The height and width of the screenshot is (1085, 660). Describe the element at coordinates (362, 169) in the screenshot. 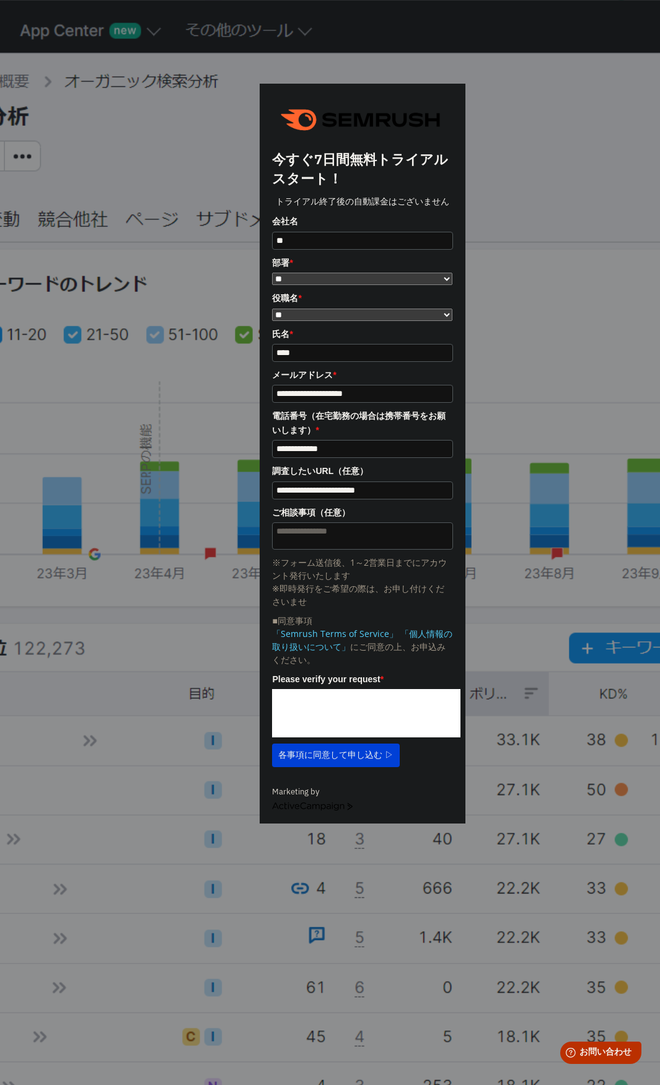

I see `title: 今すぐ7日間無料トライアルスタート！` at that location.